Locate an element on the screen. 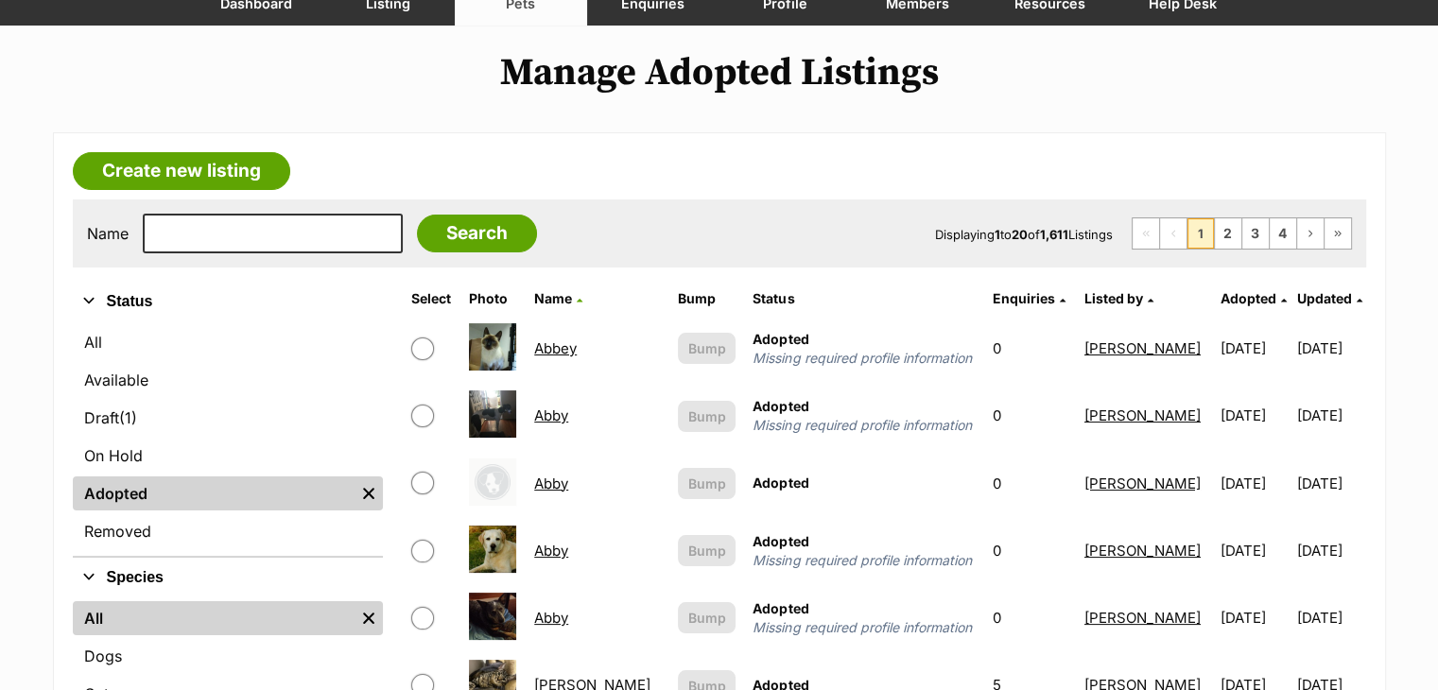 This screenshot has width=1438, height=690. a: Page 4 is located at coordinates (1283, 233).